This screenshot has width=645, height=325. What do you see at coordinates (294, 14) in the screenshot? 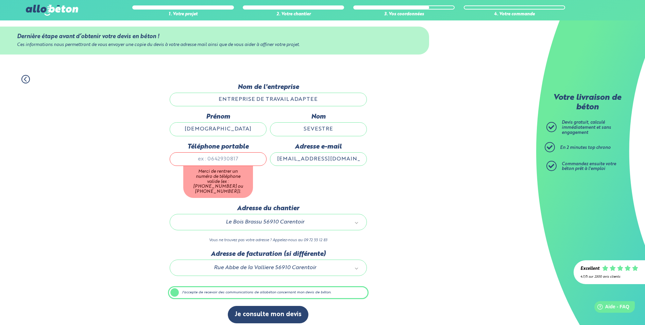
I see `div: 2. Votre chantier` at bounding box center [294, 14].